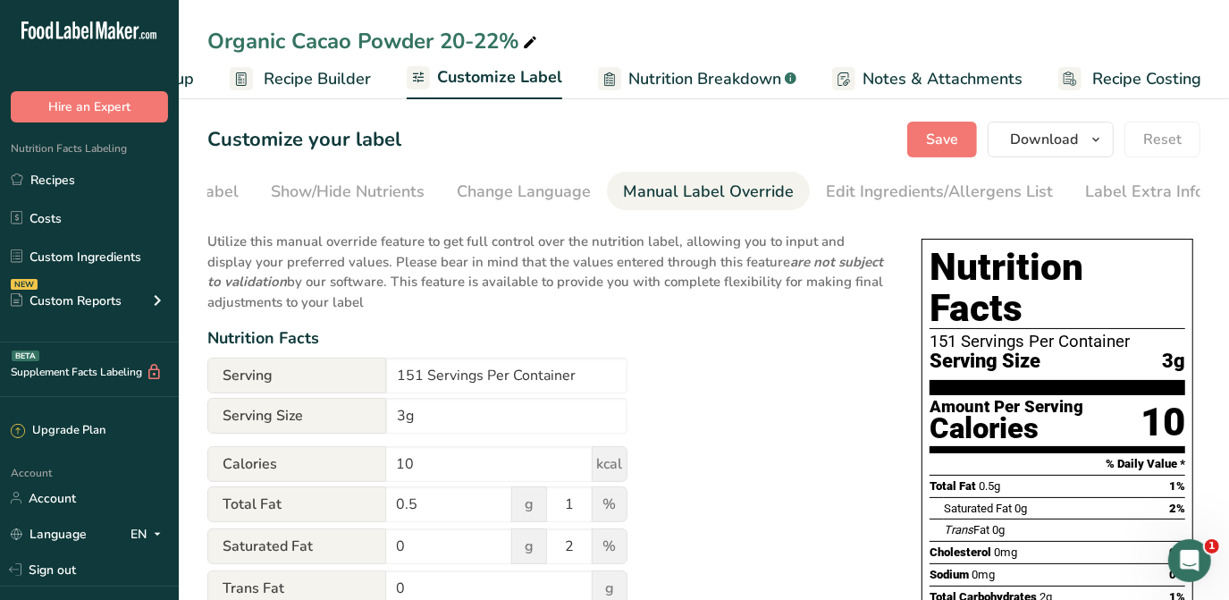 The image size is (1229, 600). I want to click on h1: Nutrition Facts, so click(1057, 288).